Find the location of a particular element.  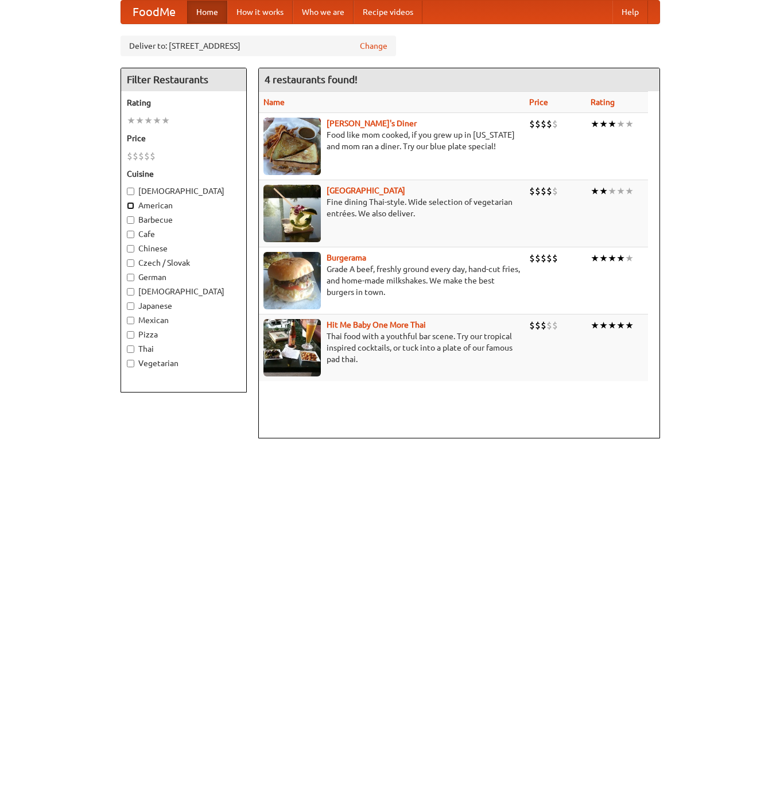

img: sallys.jpg is located at coordinates (292, 146).